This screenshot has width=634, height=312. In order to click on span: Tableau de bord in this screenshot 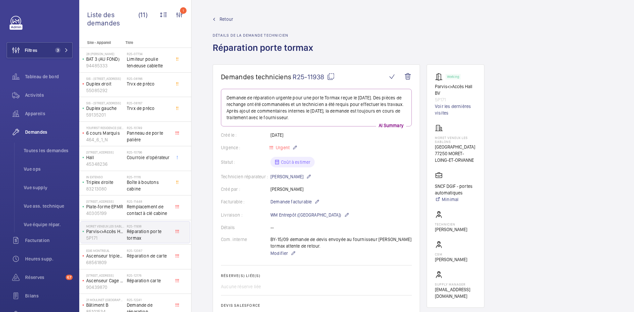, I will do `click(49, 77)`.